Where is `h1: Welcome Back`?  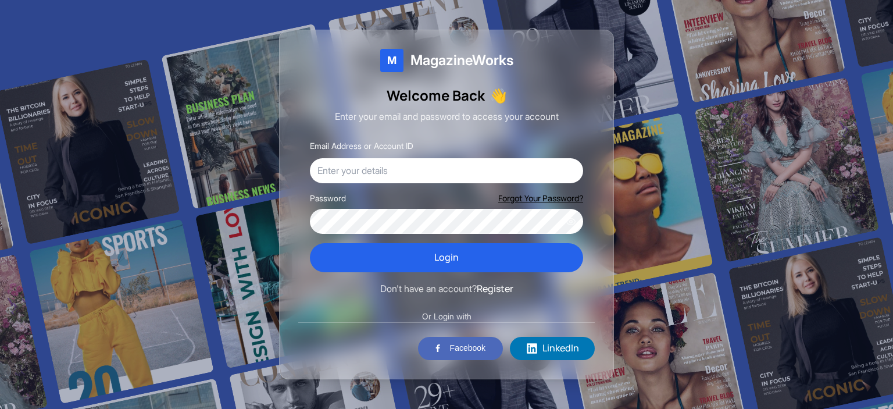
h1: Welcome Back is located at coordinates (447, 95).